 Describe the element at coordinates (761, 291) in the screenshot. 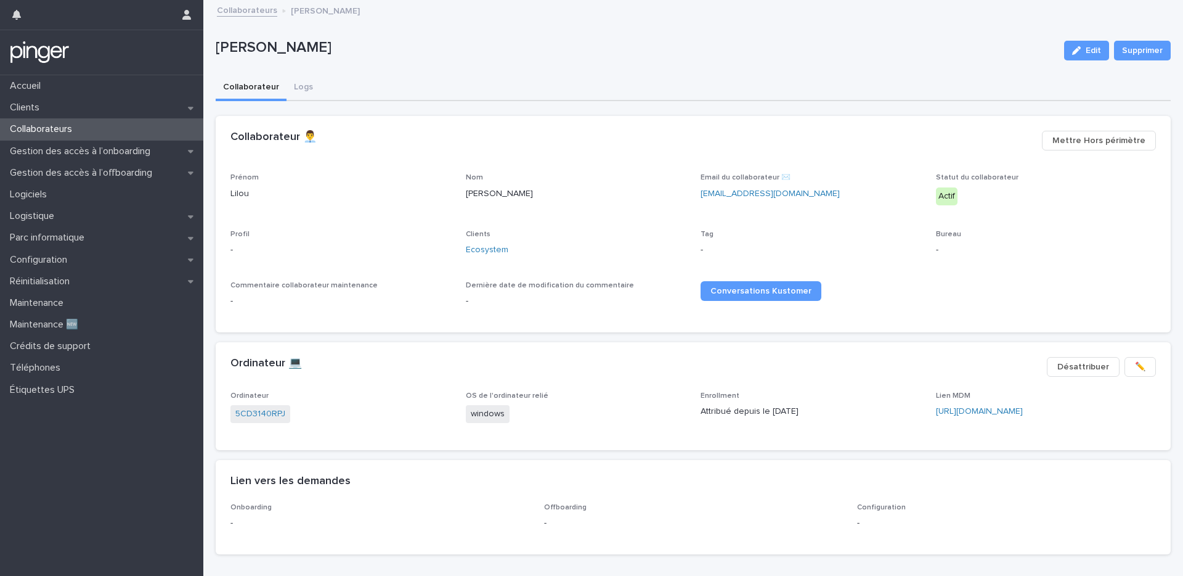

I see `a: Conversations Kustomer` at that location.